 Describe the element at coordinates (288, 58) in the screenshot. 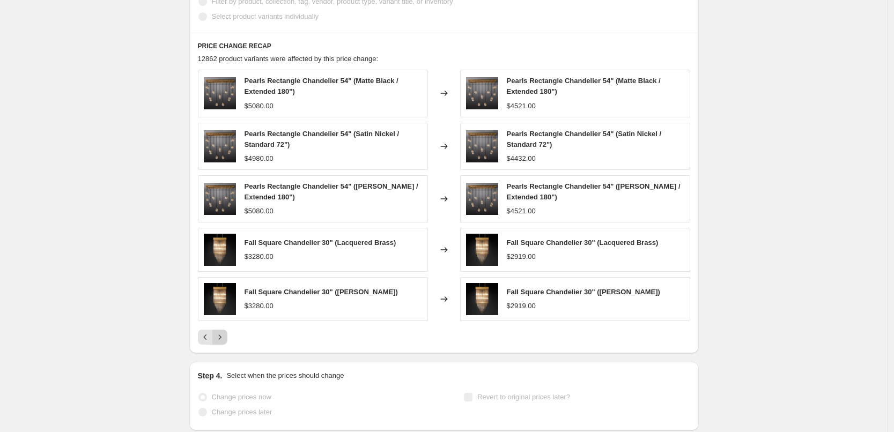

I see `span: 12862 product variants were affected by this price change:` at that location.